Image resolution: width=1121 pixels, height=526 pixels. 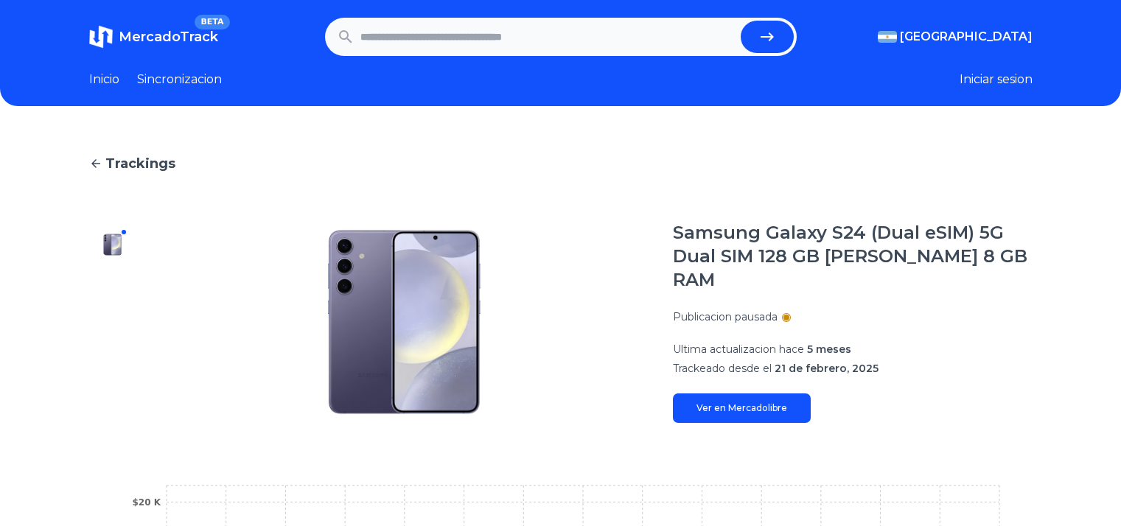 What do you see at coordinates (887, 37) in the screenshot?
I see `img: Argentina` at bounding box center [887, 37].